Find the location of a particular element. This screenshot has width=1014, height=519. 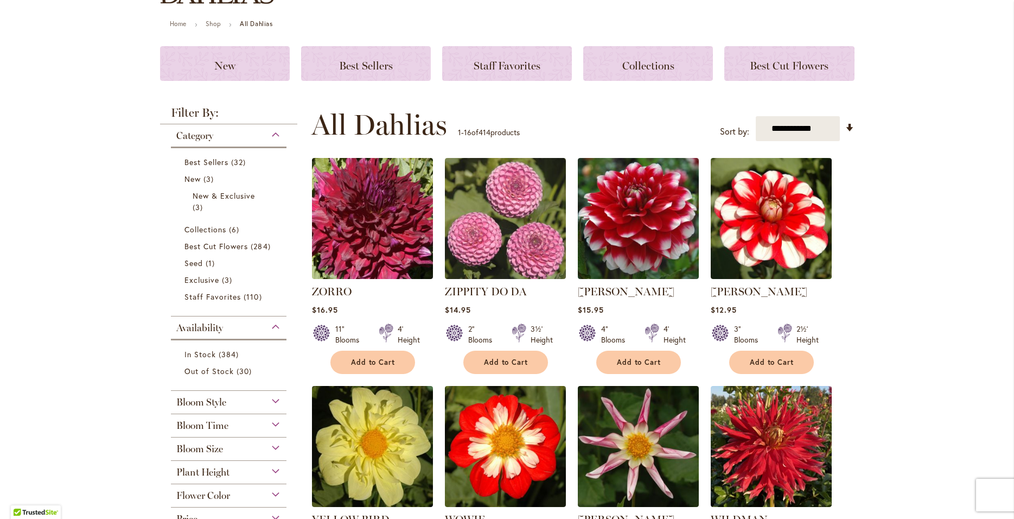

span: All Dahlias is located at coordinates (379, 125).